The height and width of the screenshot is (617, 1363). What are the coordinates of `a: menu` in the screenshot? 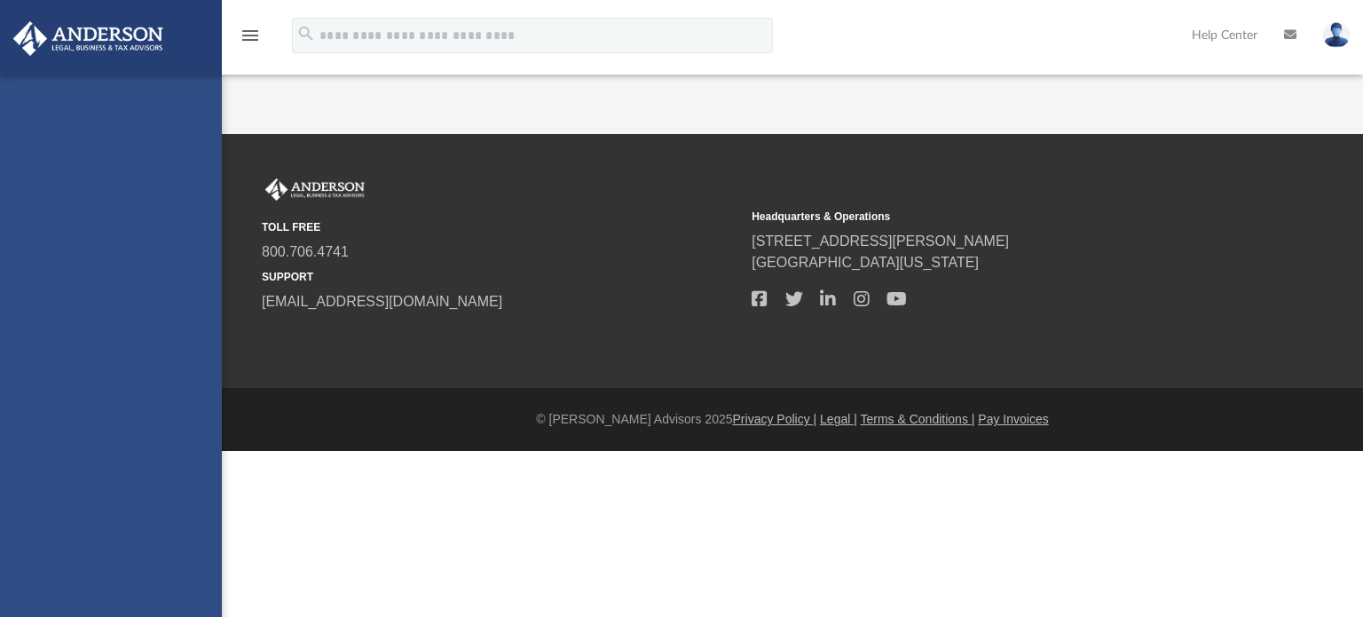 It's located at (250, 40).